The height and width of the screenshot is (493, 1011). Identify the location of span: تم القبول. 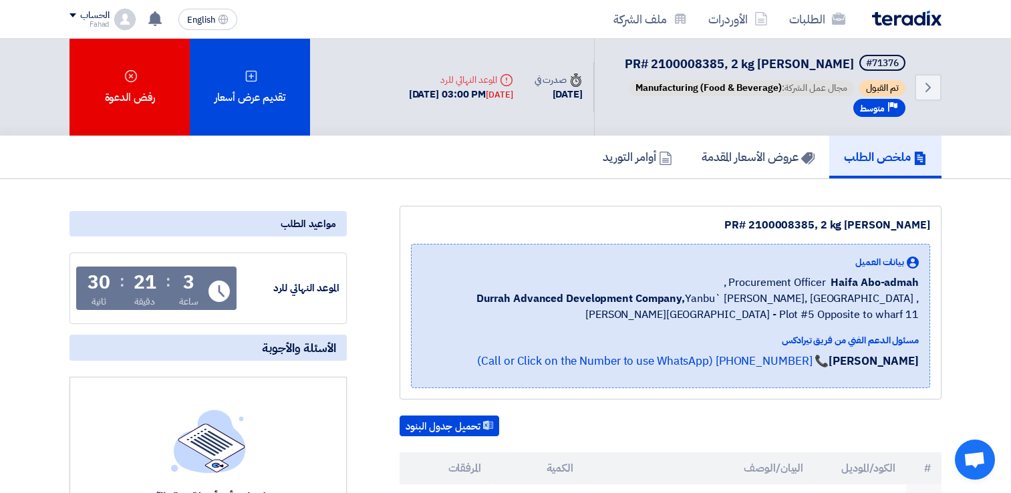
(882, 88).